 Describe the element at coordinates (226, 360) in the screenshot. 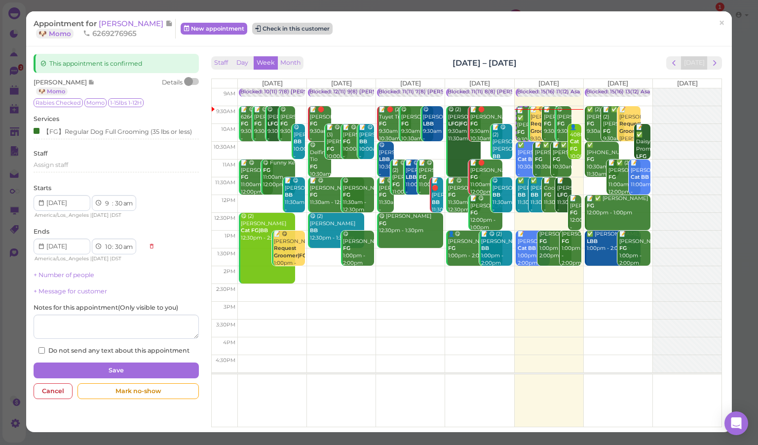

I see `span: 4:30pm` at that location.